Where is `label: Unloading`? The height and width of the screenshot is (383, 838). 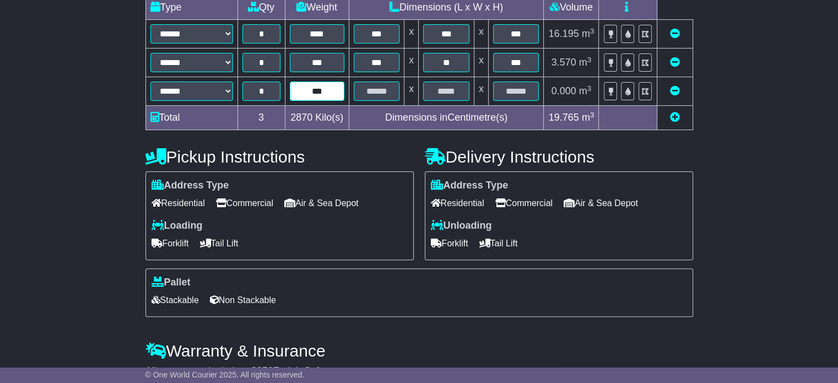
label: Unloading is located at coordinates (461, 226).